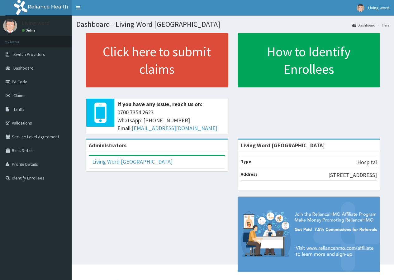  Describe the element at coordinates (29, 54) in the screenshot. I see `span: Switch Providers` at that location.